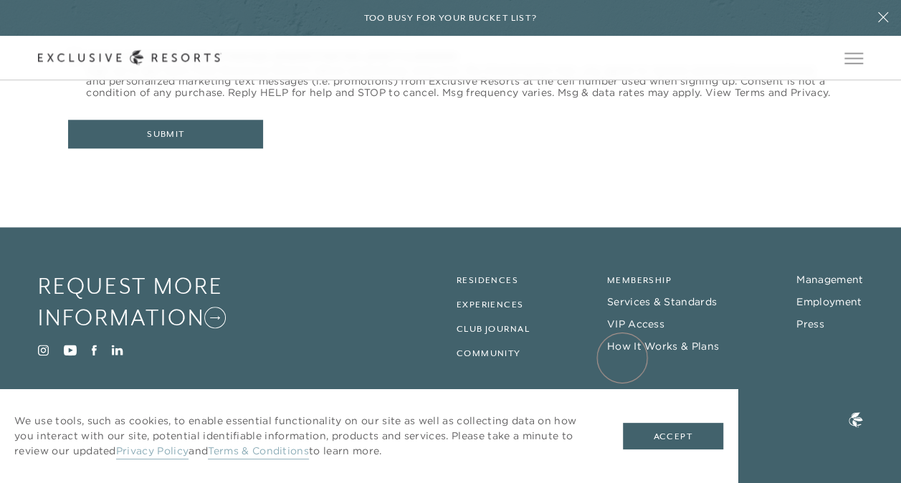 The height and width of the screenshot is (483, 901). I want to click on a: Membership, so click(640, 280).